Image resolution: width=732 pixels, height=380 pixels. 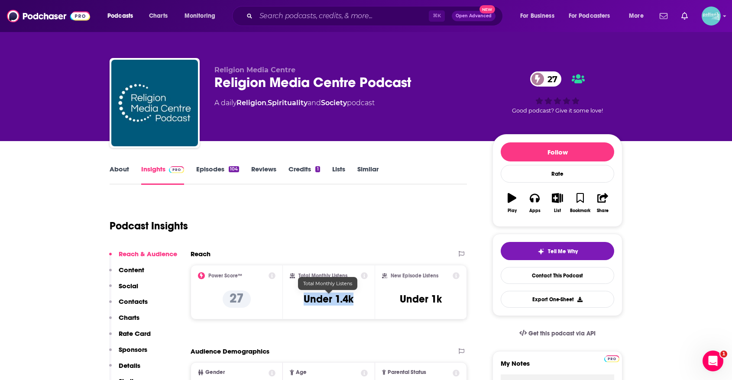 What do you see at coordinates (129, 318) in the screenshot?
I see `p: Charts` at bounding box center [129, 318].